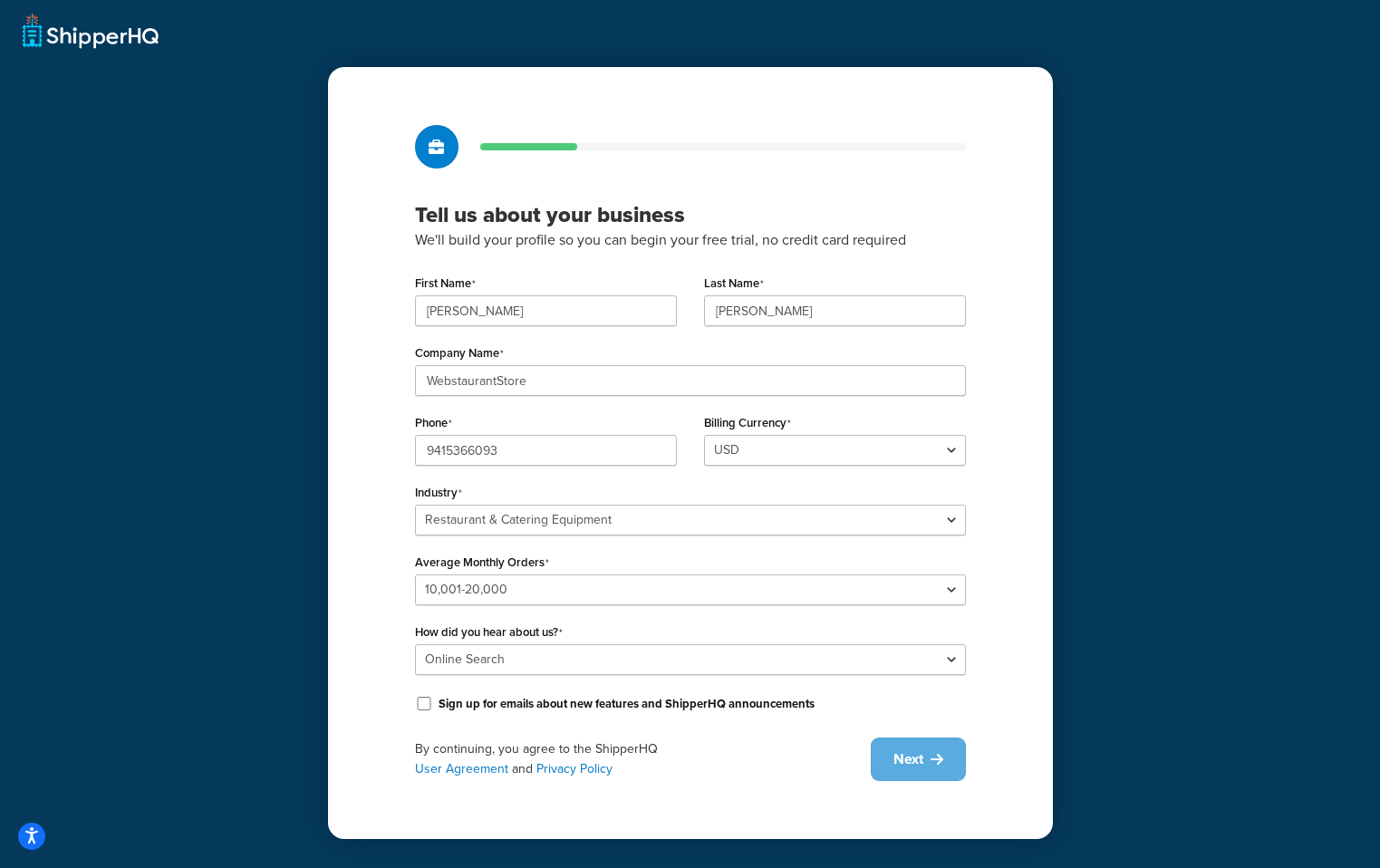  I want to click on p: We'll build your profile so you can begin your free trial, no credit card required, so click(690, 240).